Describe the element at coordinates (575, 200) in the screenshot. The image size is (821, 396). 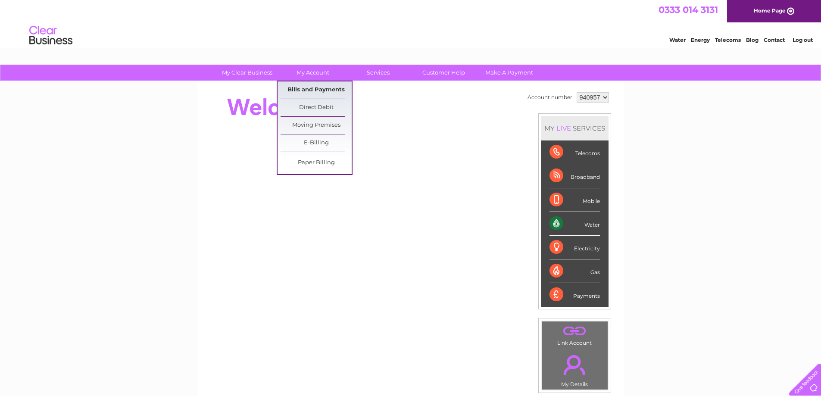
I see `div: Mobile` at that location.